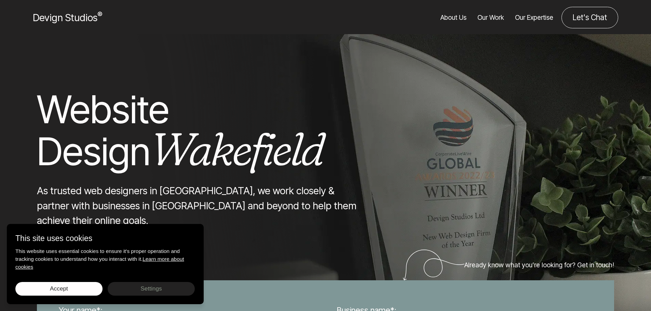 This screenshot has width=651, height=311. Describe the element at coordinates (505, 265) in the screenshot. I see `small: Already know what you’re looking for? Get in touch!` at that location.